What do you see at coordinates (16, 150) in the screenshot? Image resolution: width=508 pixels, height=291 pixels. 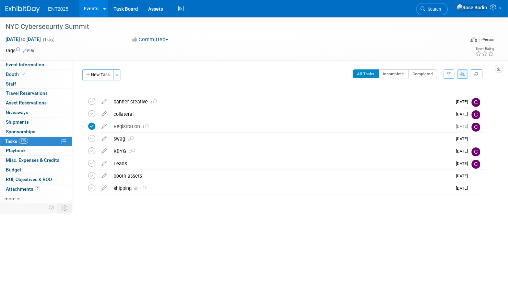 I see `span: Playbook` at bounding box center [16, 150].